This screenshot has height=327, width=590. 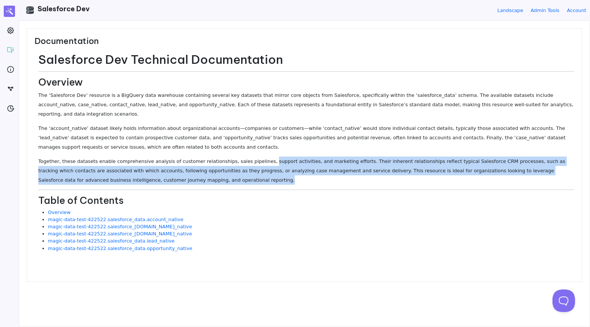 What do you see at coordinates (9, 11) in the screenshot?
I see `img: Magic Data logo` at bounding box center [9, 11].